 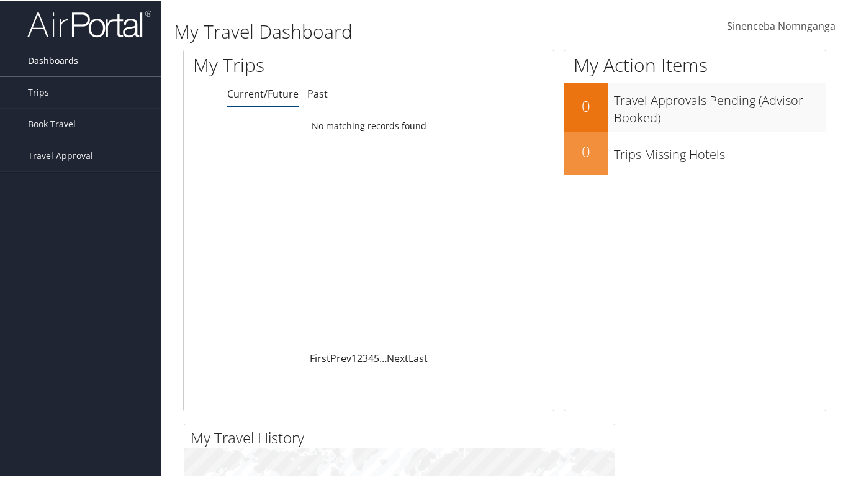 What do you see at coordinates (394, 30) in the screenshot?
I see `h1: My Travel Dashboard` at bounding box center [394, 30].